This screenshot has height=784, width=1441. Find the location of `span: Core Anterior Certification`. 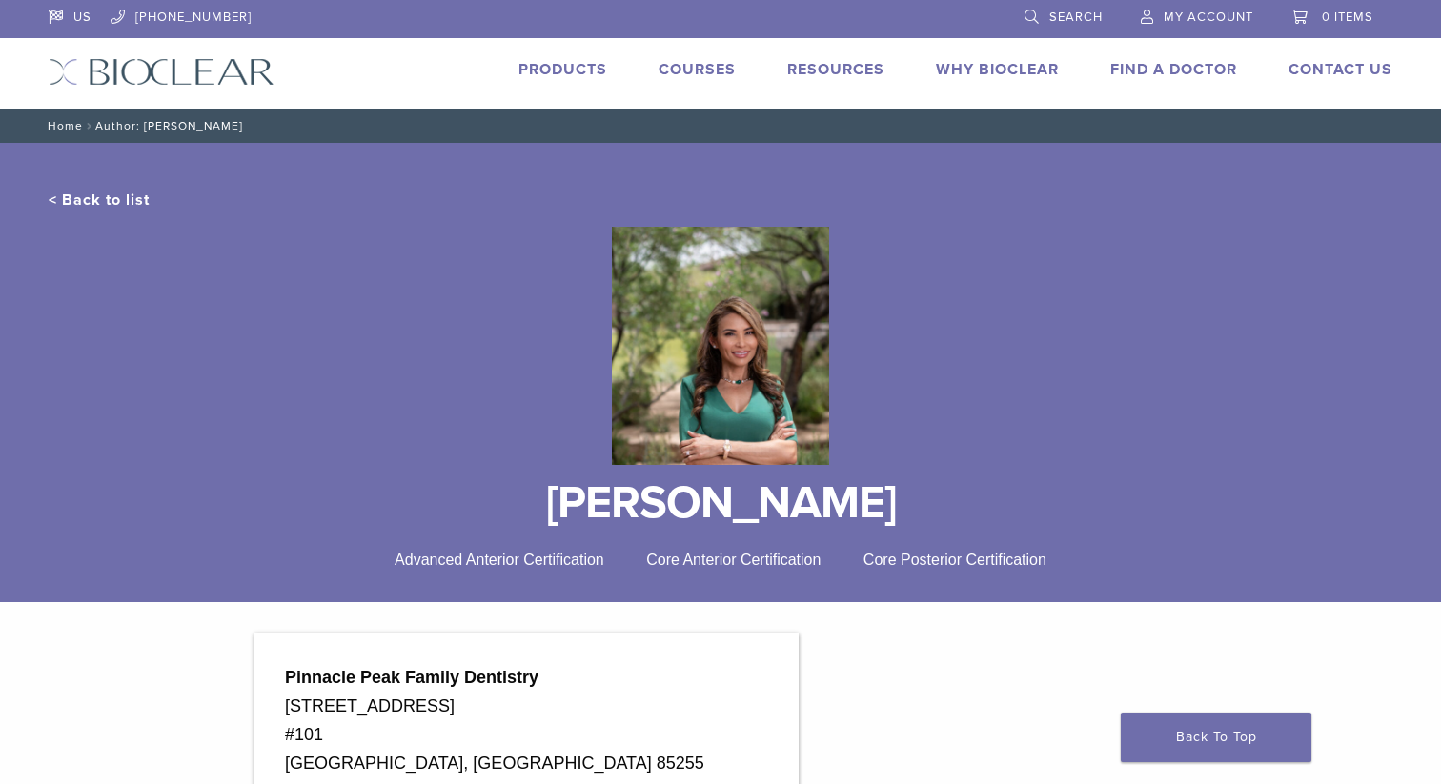

span: Core Anterior Certification is located at coordinates (733, 559).